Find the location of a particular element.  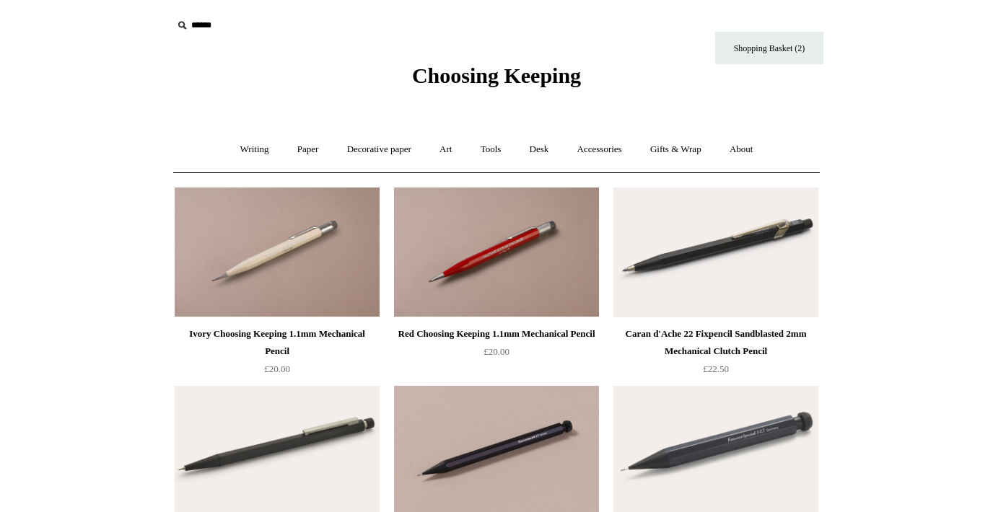

a: About is located at coordinates (741, 149).